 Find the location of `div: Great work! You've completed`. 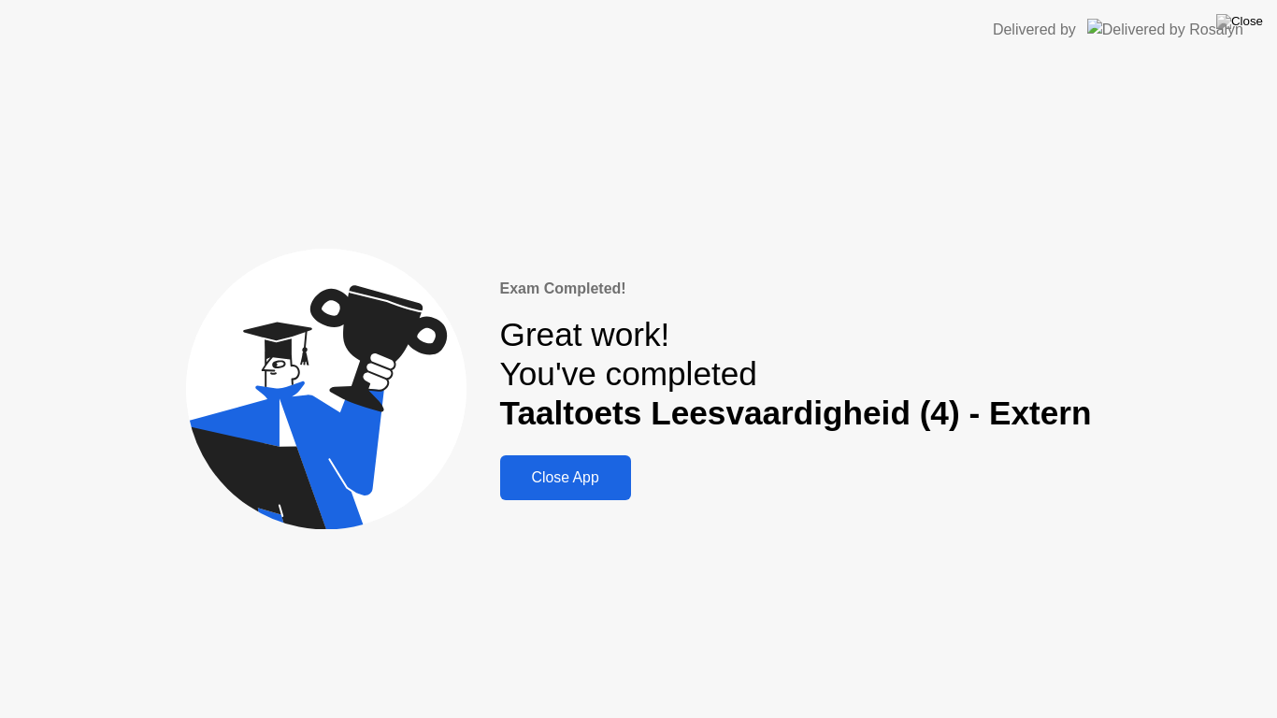

div: Great work! You've completed is located at coordinates (796, 374).